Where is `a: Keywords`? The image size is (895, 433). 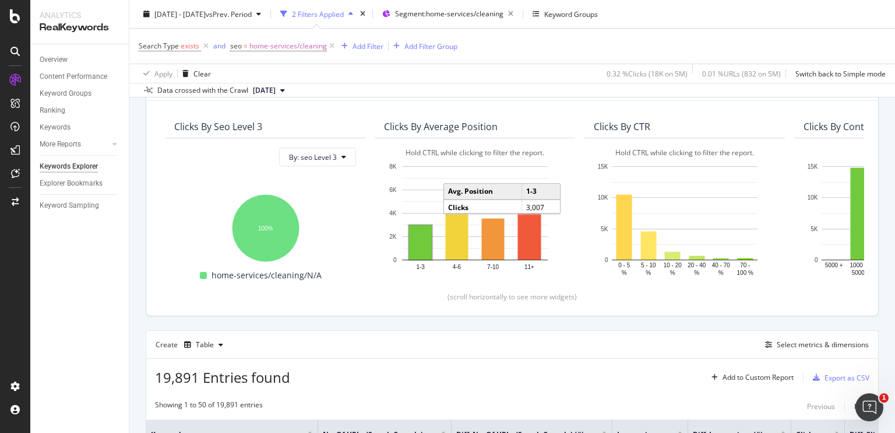 a: Keywords is located at coordinates (80, 127).